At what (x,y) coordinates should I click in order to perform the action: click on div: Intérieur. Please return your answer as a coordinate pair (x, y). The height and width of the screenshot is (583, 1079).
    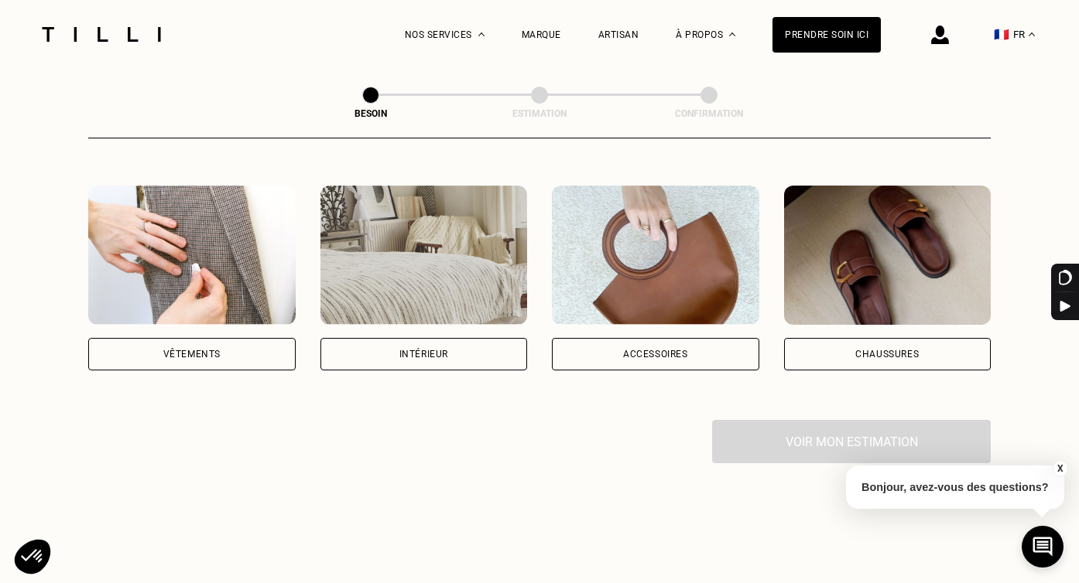
    Looking at the image, I should click on (423, 354).